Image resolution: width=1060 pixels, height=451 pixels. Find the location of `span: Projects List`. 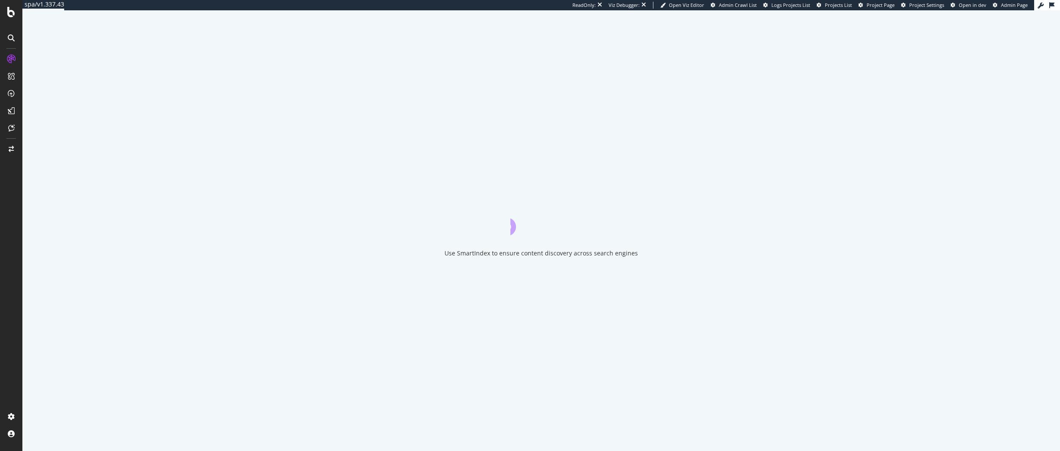

span: Projects List is located at coordinates (838, 5).